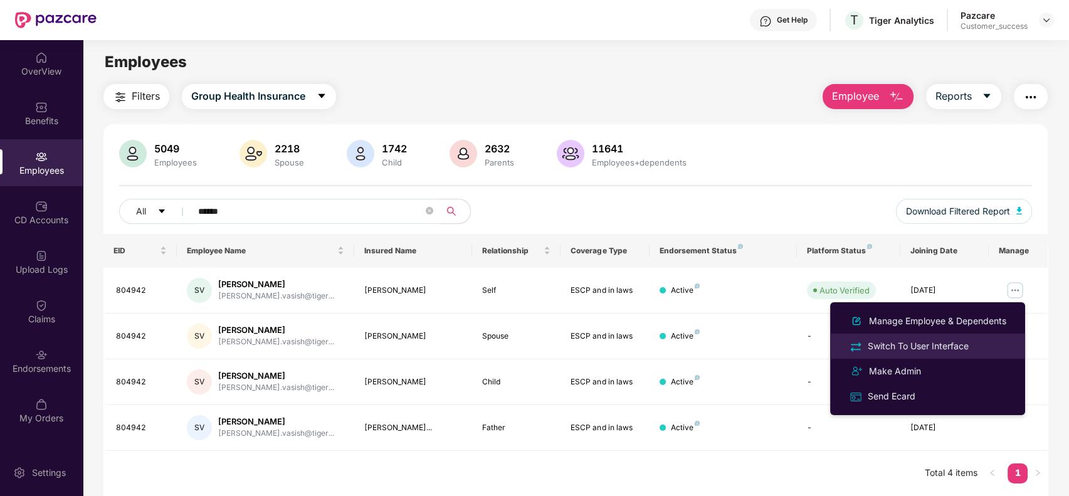 The image size is (1069, 496). I want to click on div: Employees, so click(176, 162).